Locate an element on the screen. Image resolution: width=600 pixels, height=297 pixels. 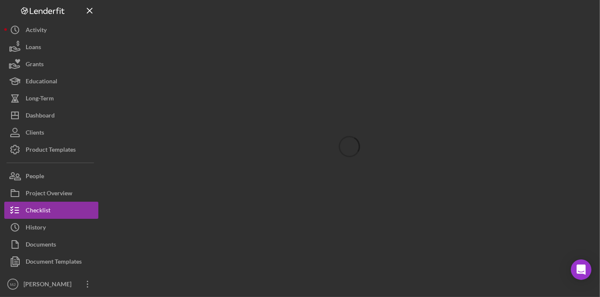
button: Document Templates is located at coordinates (51, 262).